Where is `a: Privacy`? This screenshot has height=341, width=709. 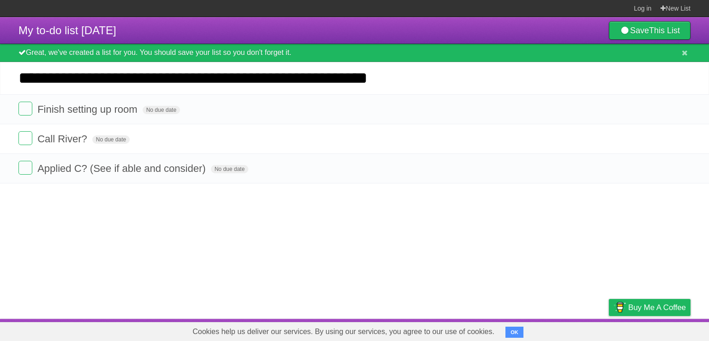 a: Privacy is located at coordinates (609, 329).